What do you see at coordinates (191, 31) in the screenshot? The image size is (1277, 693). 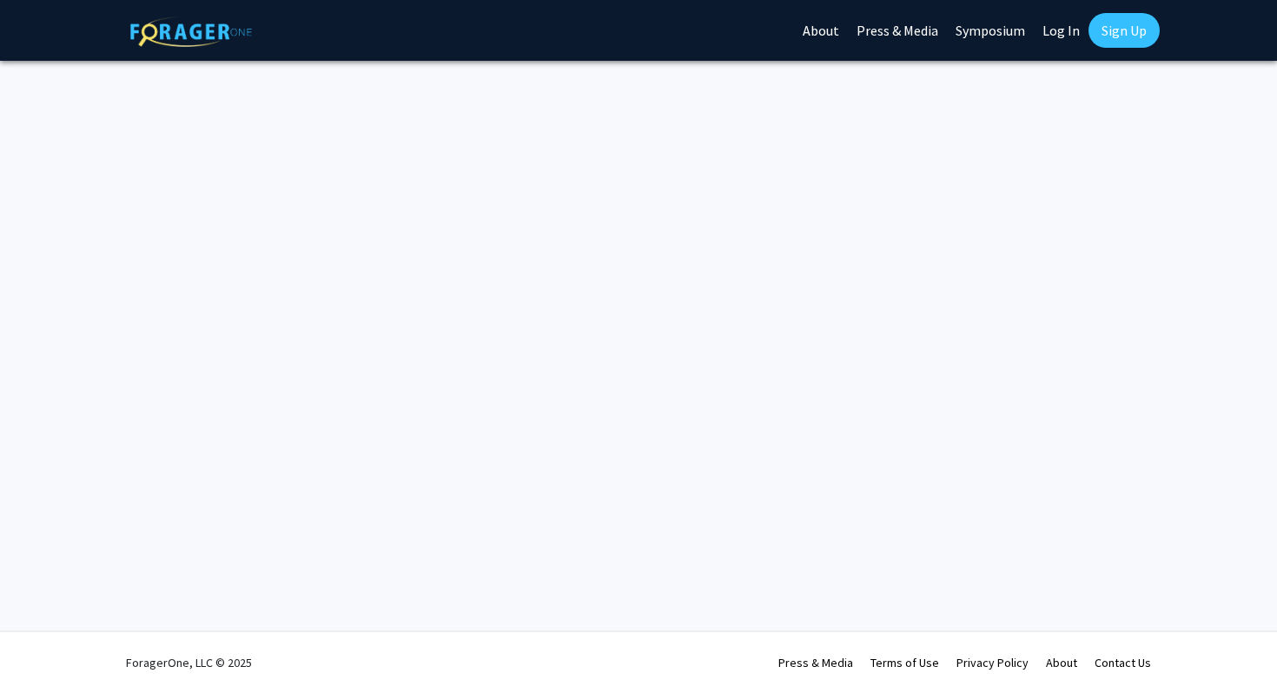 I see `img: ForagerOne Logo` at bounding box center [191, 31].